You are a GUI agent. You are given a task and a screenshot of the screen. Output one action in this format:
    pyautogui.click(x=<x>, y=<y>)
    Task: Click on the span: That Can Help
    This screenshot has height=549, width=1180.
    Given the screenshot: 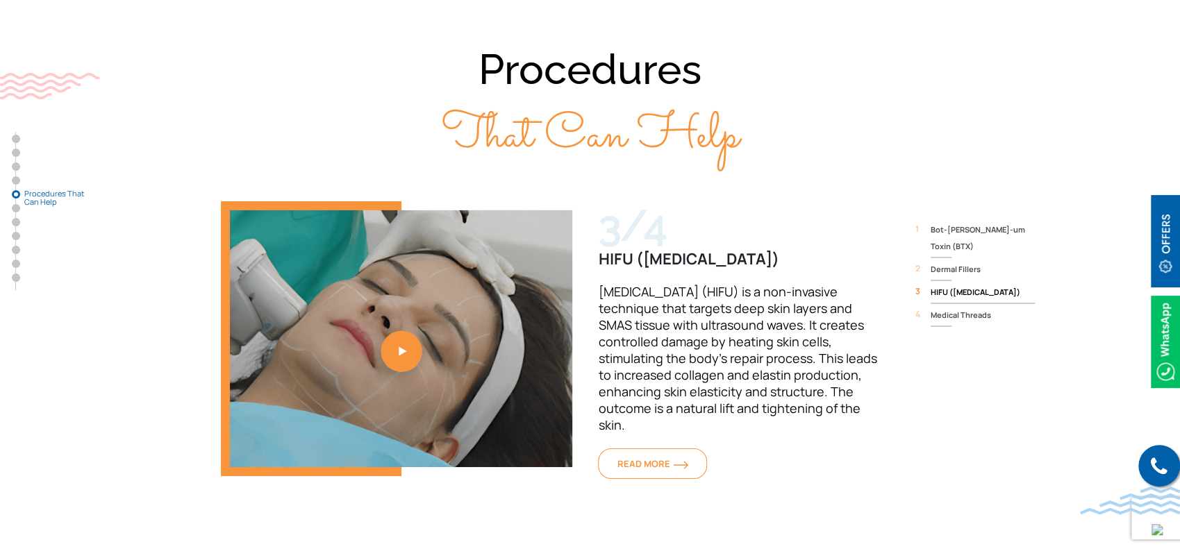 What is the action you would take?
    pyautogui.click(x=590, y=136)
    